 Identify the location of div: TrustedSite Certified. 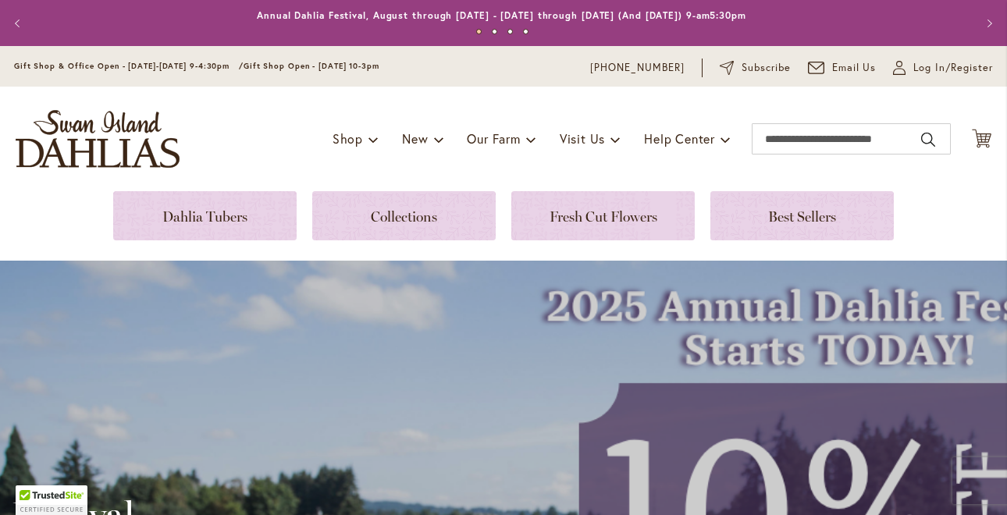
(52, 500).